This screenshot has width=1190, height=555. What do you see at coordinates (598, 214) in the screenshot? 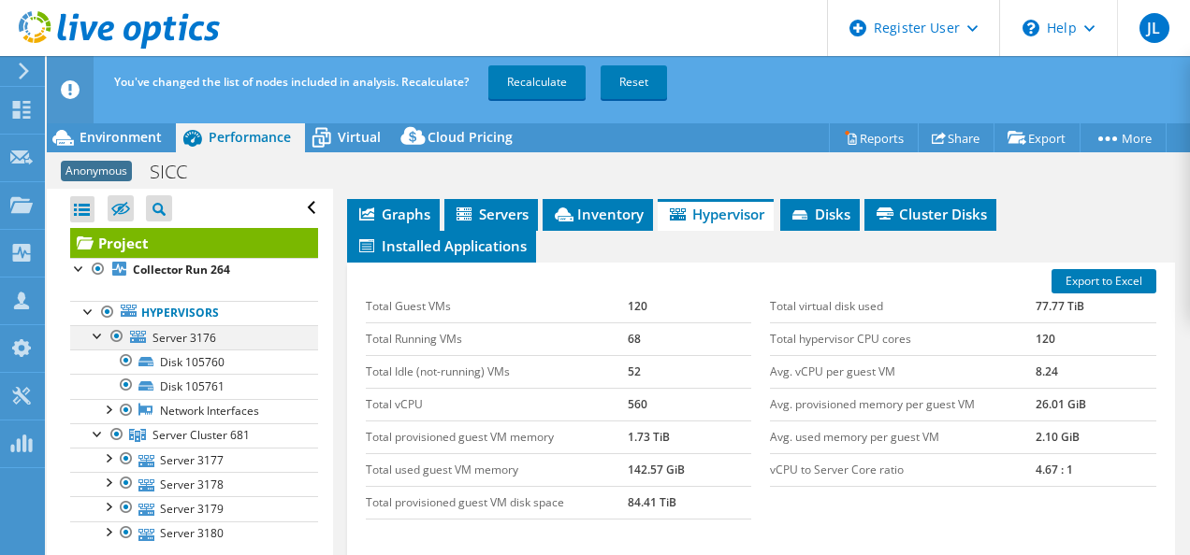
I see `span: Inventory` at bounding box center [598, 214].